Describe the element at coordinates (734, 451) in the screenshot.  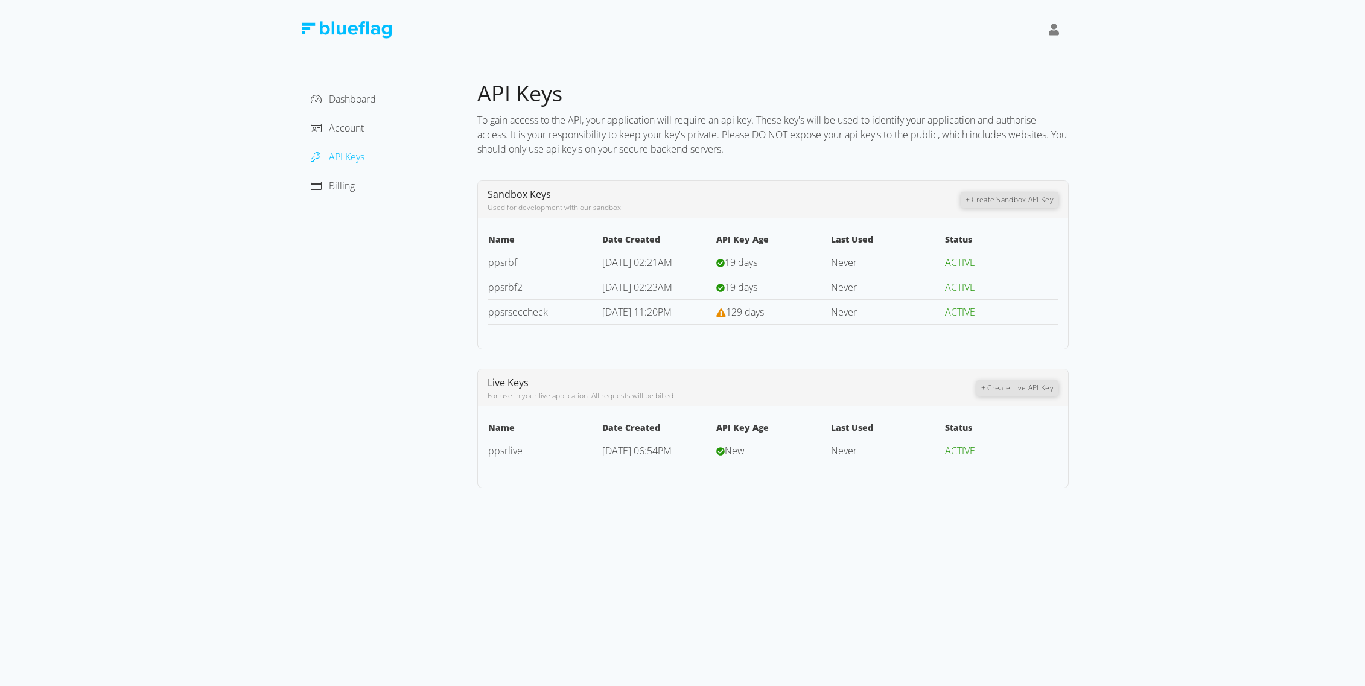
I see `span: New` at that location.